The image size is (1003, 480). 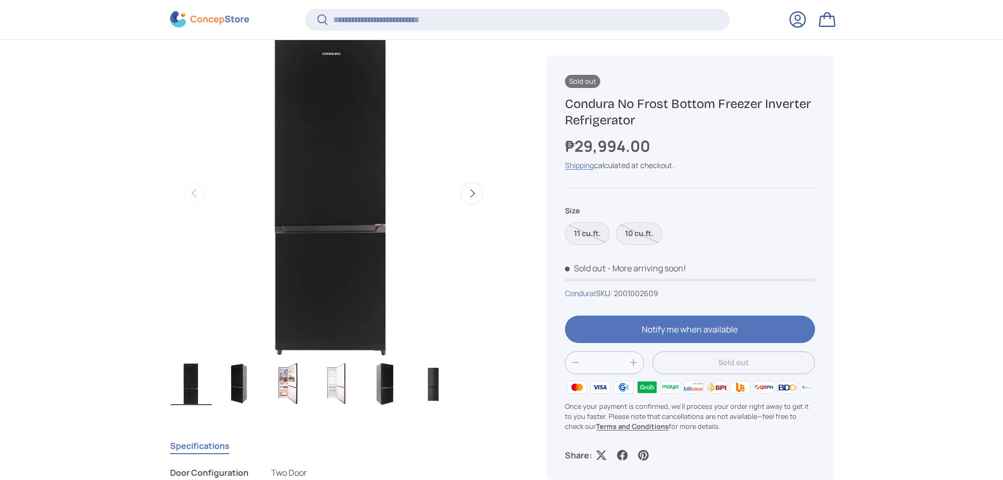 I want to click on img: master, so click(x=576, y=387).